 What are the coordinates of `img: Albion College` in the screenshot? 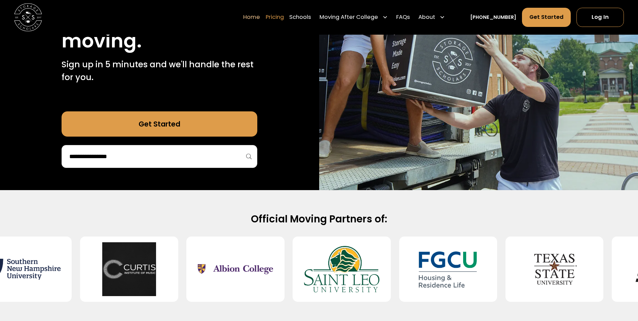 It's located at (235, 269).